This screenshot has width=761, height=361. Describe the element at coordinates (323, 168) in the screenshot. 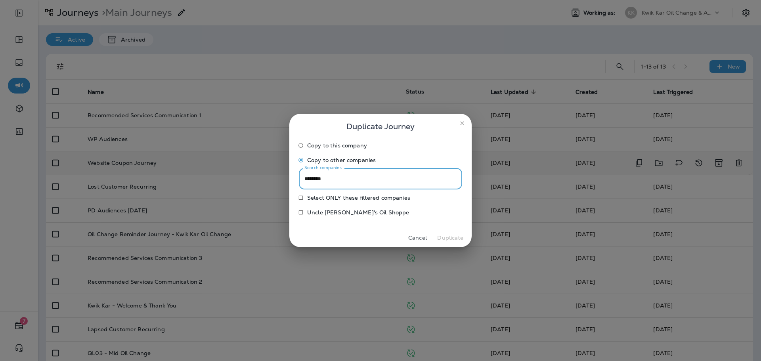

I see `label: Search companies` at that location.